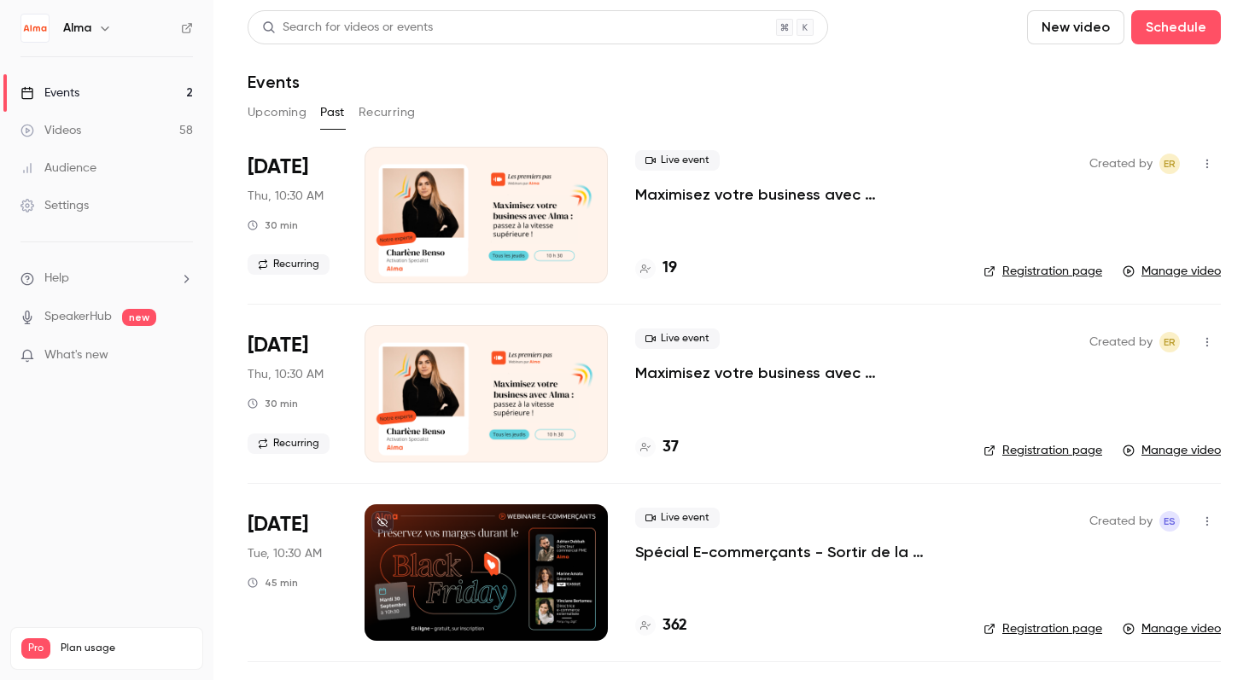 The width and height of the screenshot is (1255, 680). What do you see at coordinates (292, 394) in the screenshot?
I see `div: Oct 2 Thu, 10:30 AM (Europe/Paris)` at bounding box center [292, 394].